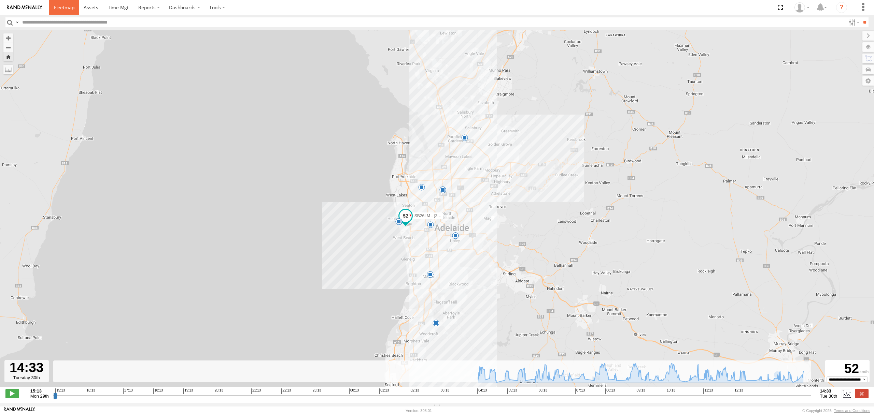  Describe the element at coordinates (828, 391) in the screenshot. I see `strong: 14:33` at that location.